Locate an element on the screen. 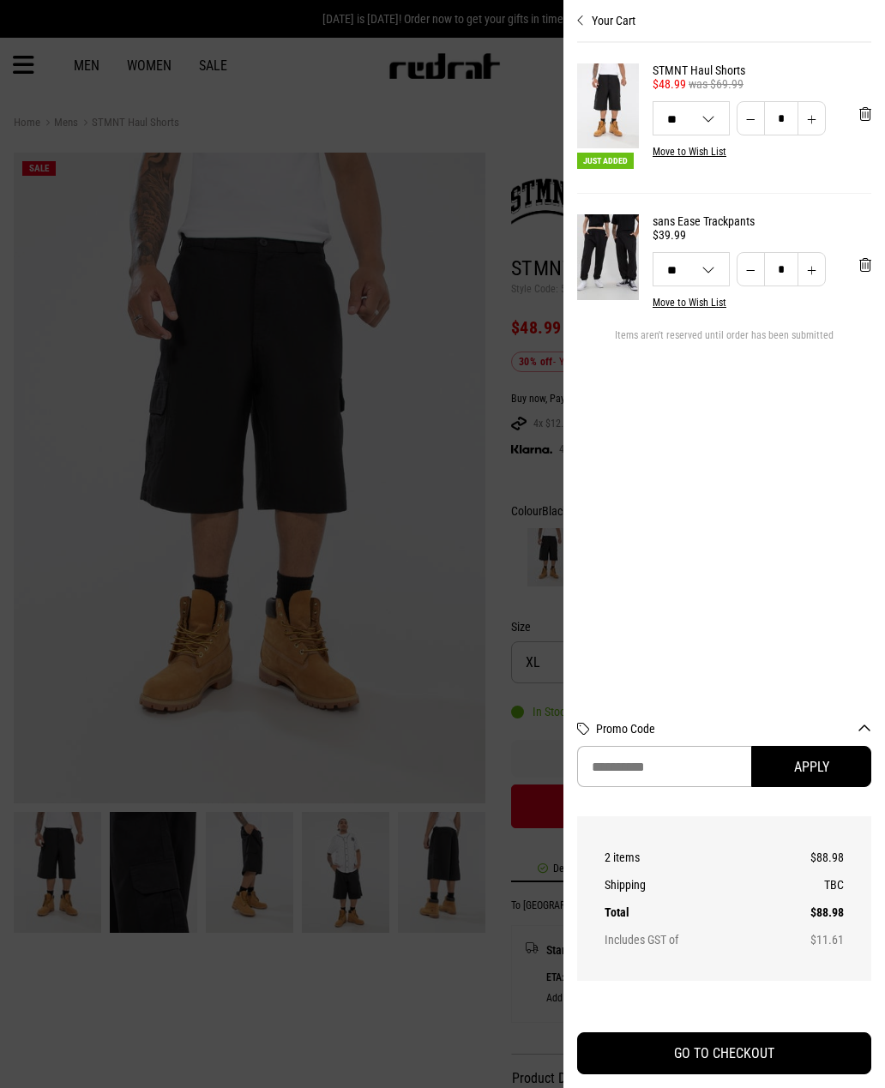  button: Open LiveChat chat widget is located at coordinates (39, 33).